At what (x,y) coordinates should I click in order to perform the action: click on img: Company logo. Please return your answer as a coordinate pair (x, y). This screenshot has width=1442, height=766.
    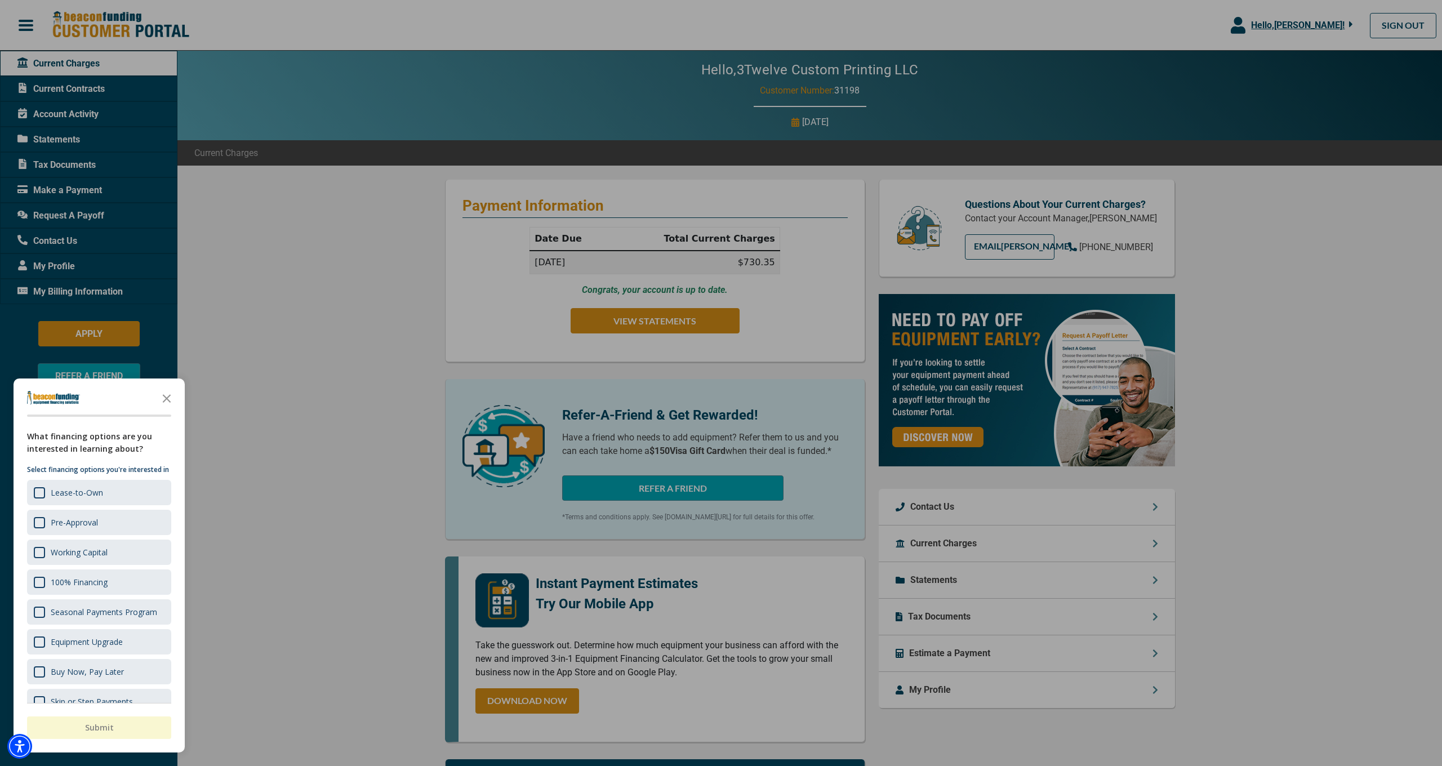
    Looking at the image, I should click on (54, 398).